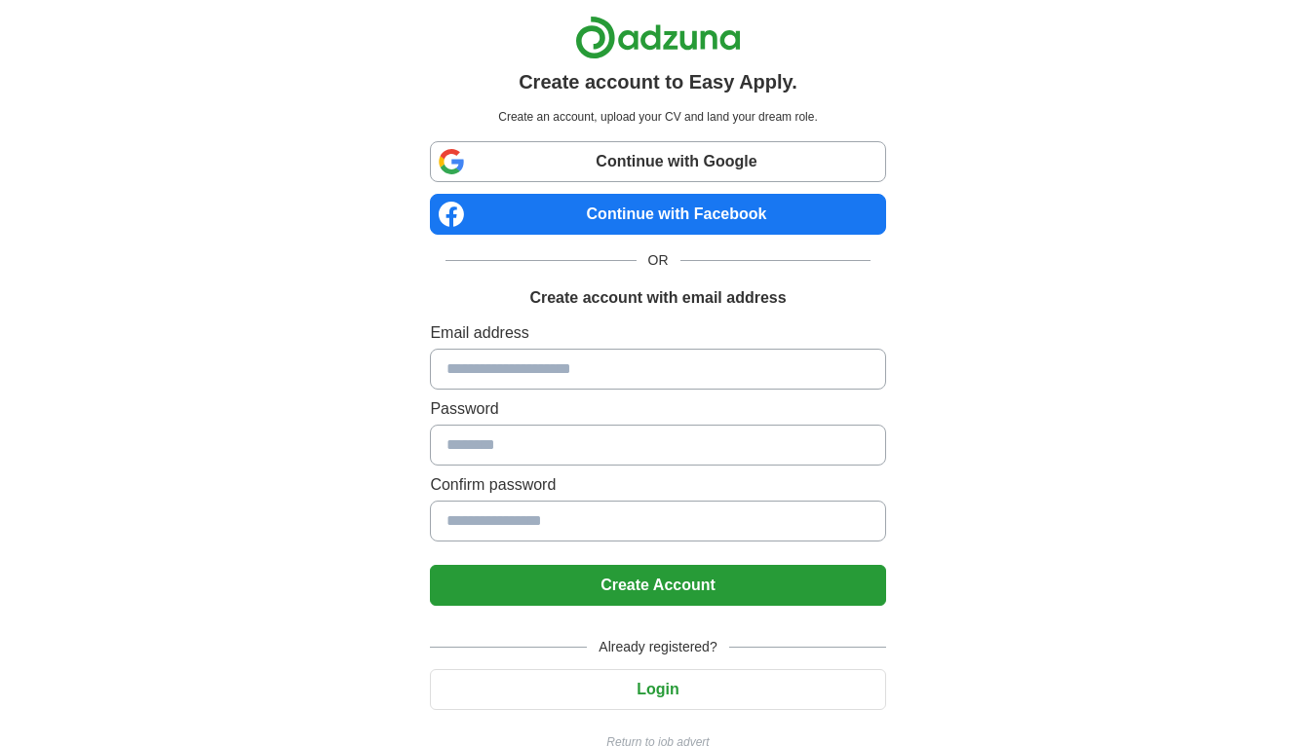 The width and height of the screenshot is (1316, 746). What do you see at coordinates (657, 162) in the screenshot?
I see `a: Continue with Google` at bounding box center [657, 162].